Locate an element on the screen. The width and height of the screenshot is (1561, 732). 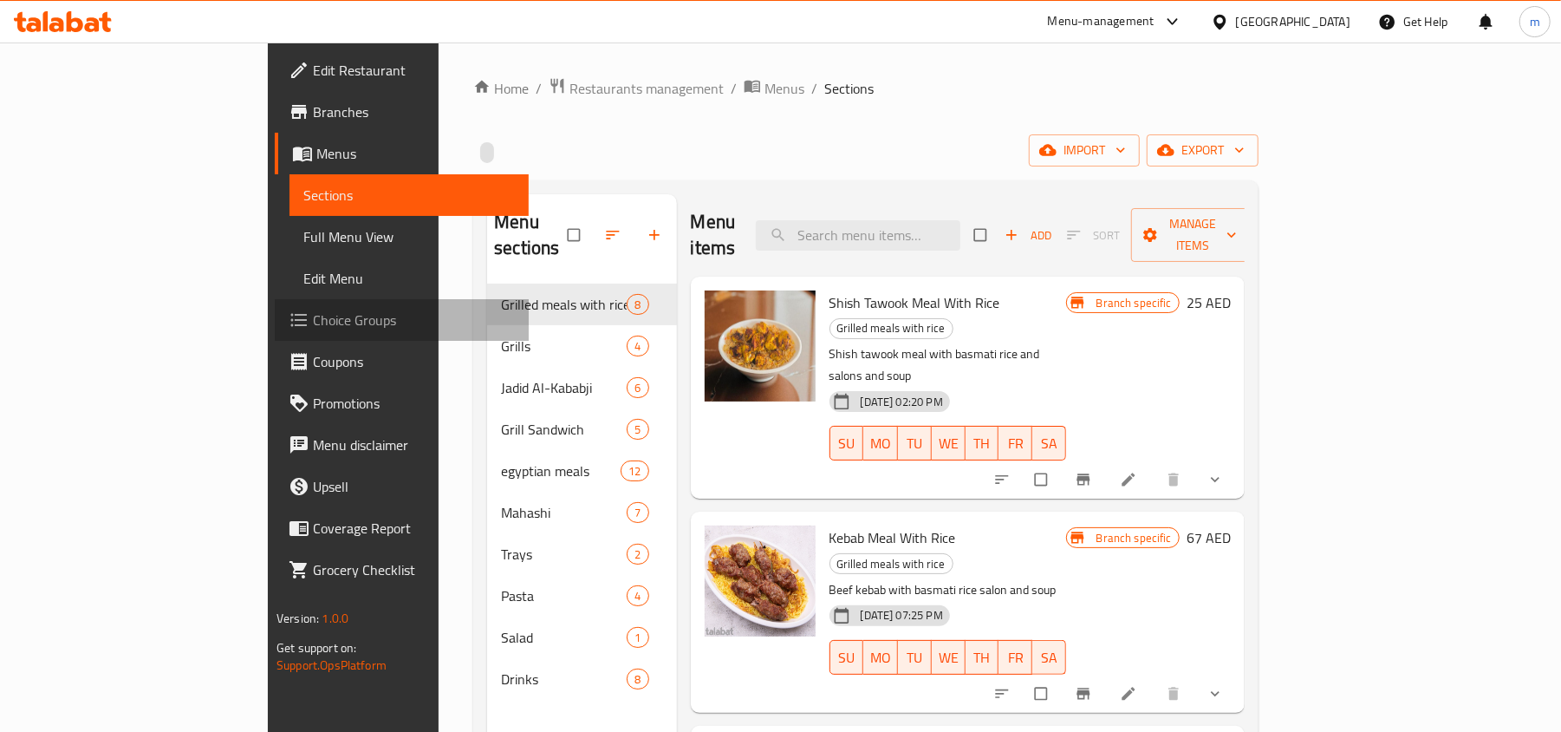
div: Grill Sandwich is located at coordinates (563, 429).